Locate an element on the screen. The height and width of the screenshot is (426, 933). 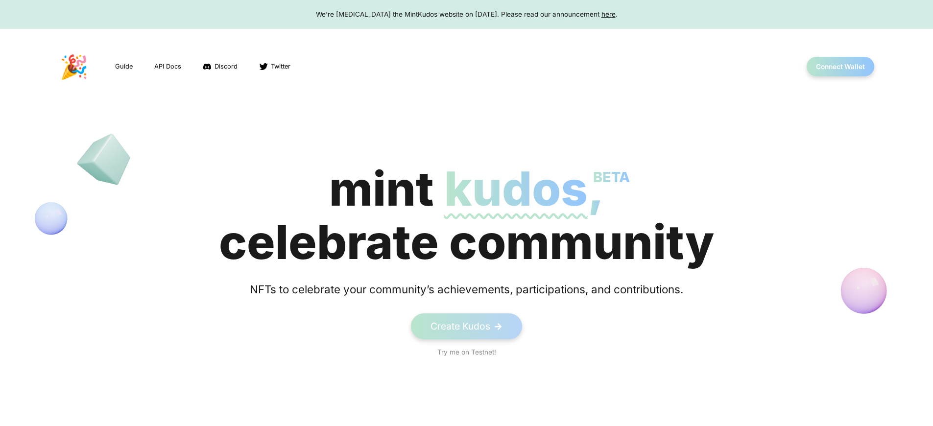
a: Discord is located at coordinates (220, 66).